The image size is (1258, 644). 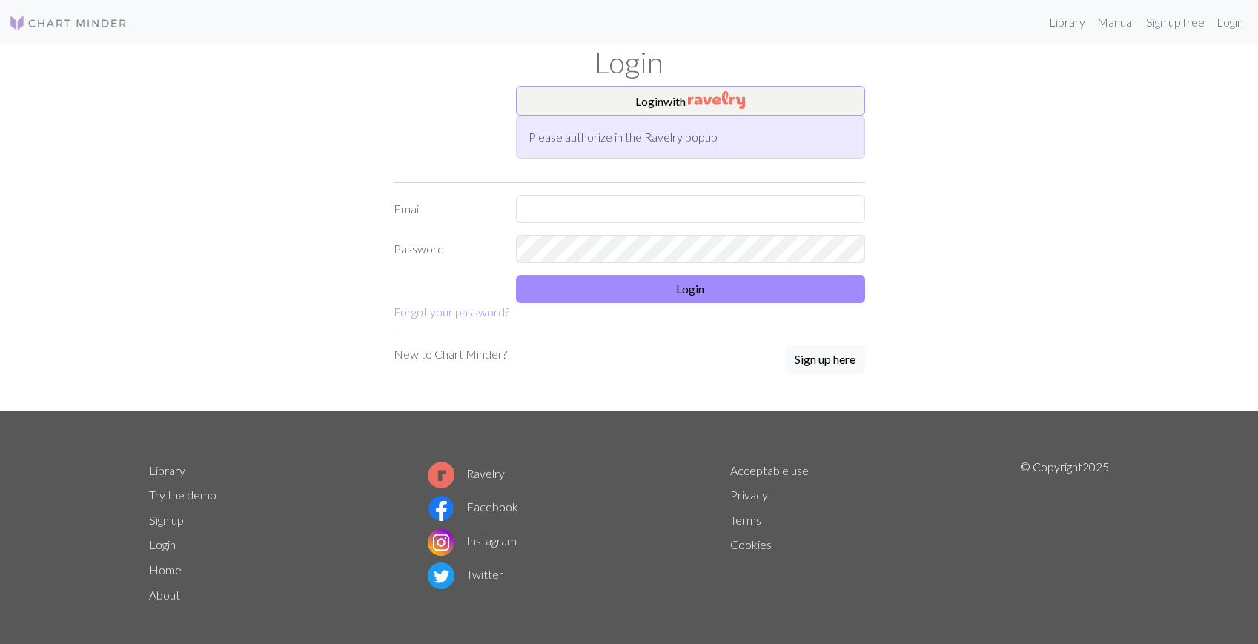 I want to click on a: Instagram, so click(x=472, y=540).